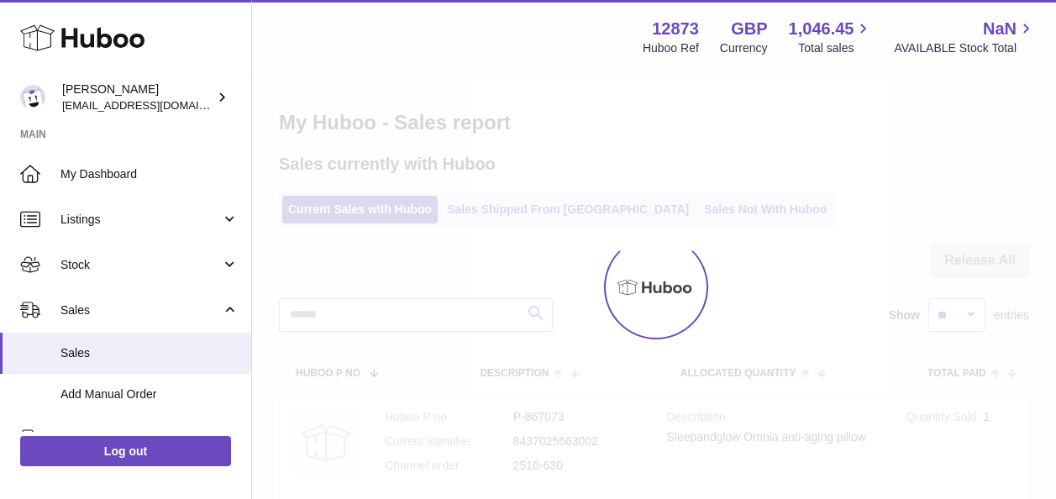 This screenshot has height=499, width=1056. What do you see at coordinates (140, 265) in the screenshot?
I see `span: Stock` at bounding box center [140, 265].